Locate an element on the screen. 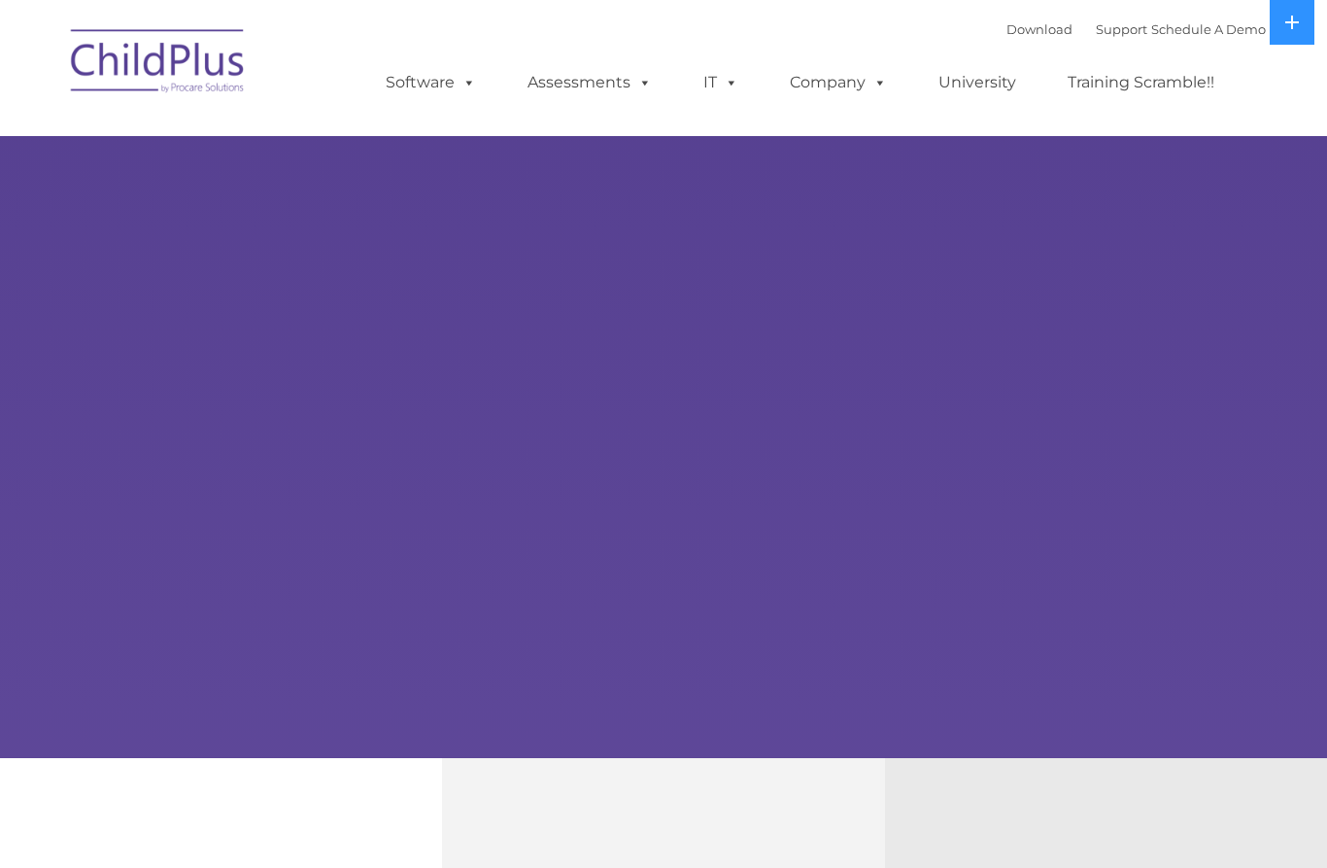 The height and width of the screenshot is (868, 1327). a: University is located at coordinates (978, 83).